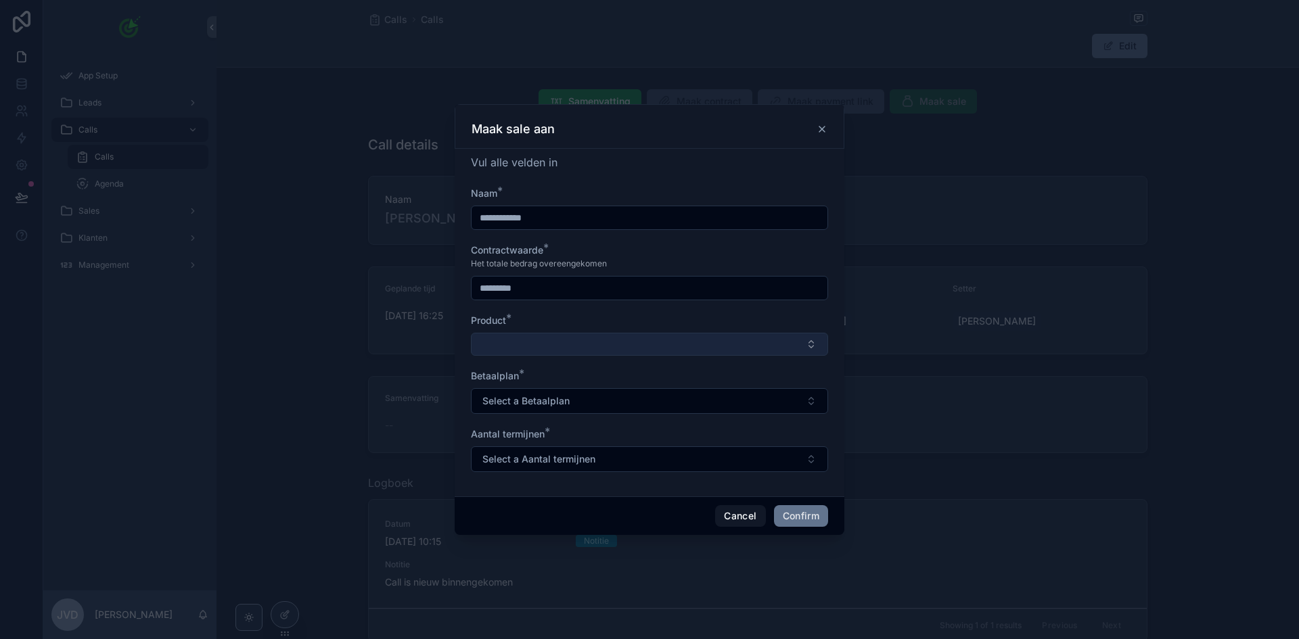 The height and width of the screenshot is (639, 1299). I want to click on span: Betaalplan, so click(494, 375).